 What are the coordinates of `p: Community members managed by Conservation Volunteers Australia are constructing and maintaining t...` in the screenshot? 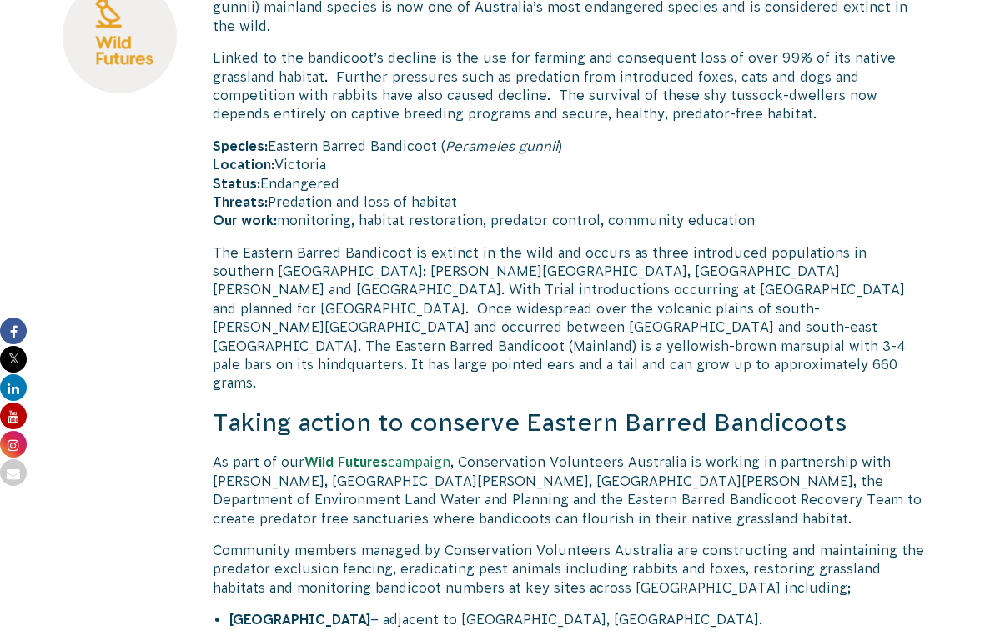 It's located at (570, 569).